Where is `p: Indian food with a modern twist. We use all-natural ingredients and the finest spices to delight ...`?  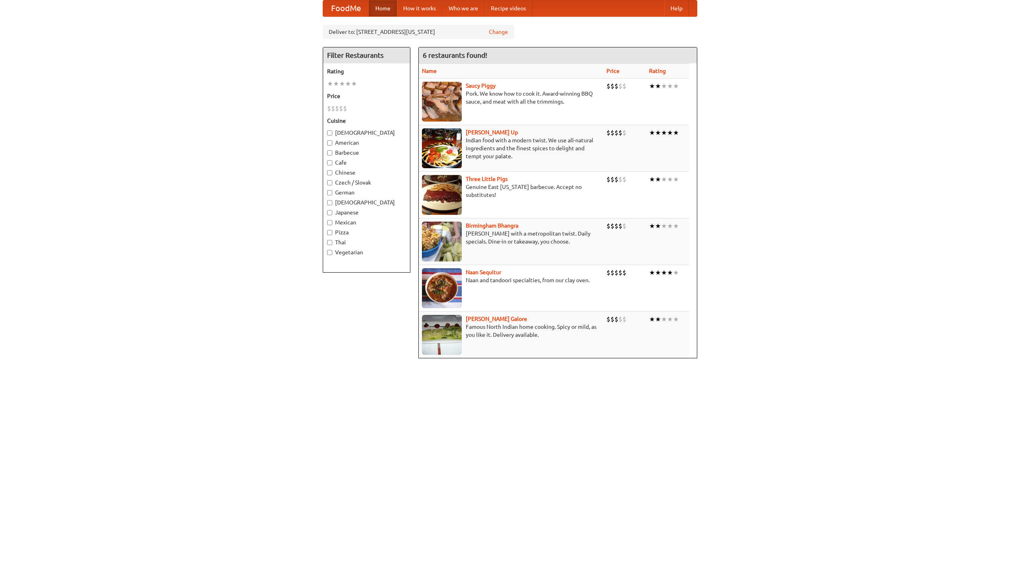 p: Indian food with a modern twist. We use all-natural ingredients and the finest spices to delight ... is located at coordinates (511, 148).